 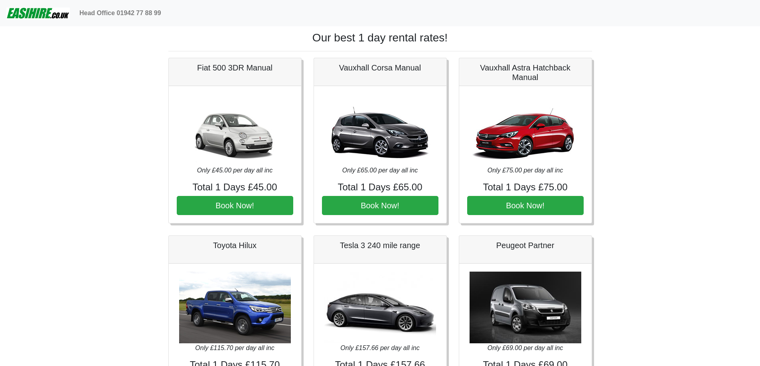 What do you see at coordinates (380, 130) in the screenshot?
I see `img: Vauxhall Corsa Manual` at bounding box center [380, 130].